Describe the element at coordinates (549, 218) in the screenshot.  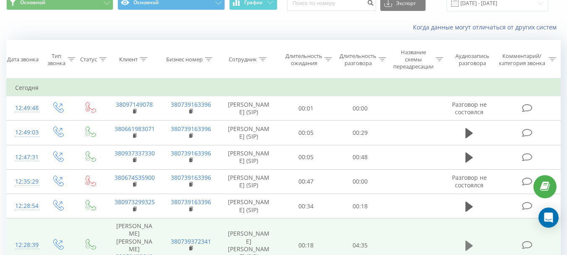
I see `div: Open Intercom Messenger` at that location.